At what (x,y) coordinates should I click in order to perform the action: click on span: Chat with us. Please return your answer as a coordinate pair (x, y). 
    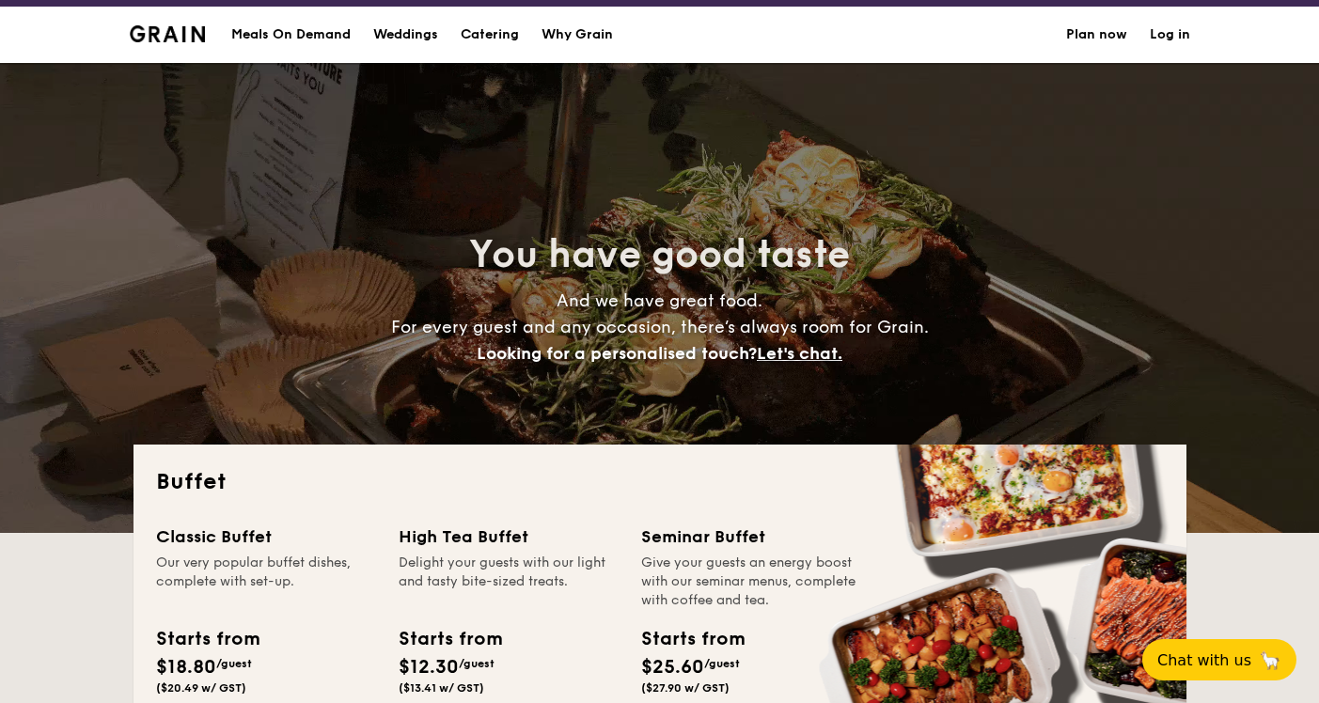
    Looking at the image, I should click on (1204, 660).